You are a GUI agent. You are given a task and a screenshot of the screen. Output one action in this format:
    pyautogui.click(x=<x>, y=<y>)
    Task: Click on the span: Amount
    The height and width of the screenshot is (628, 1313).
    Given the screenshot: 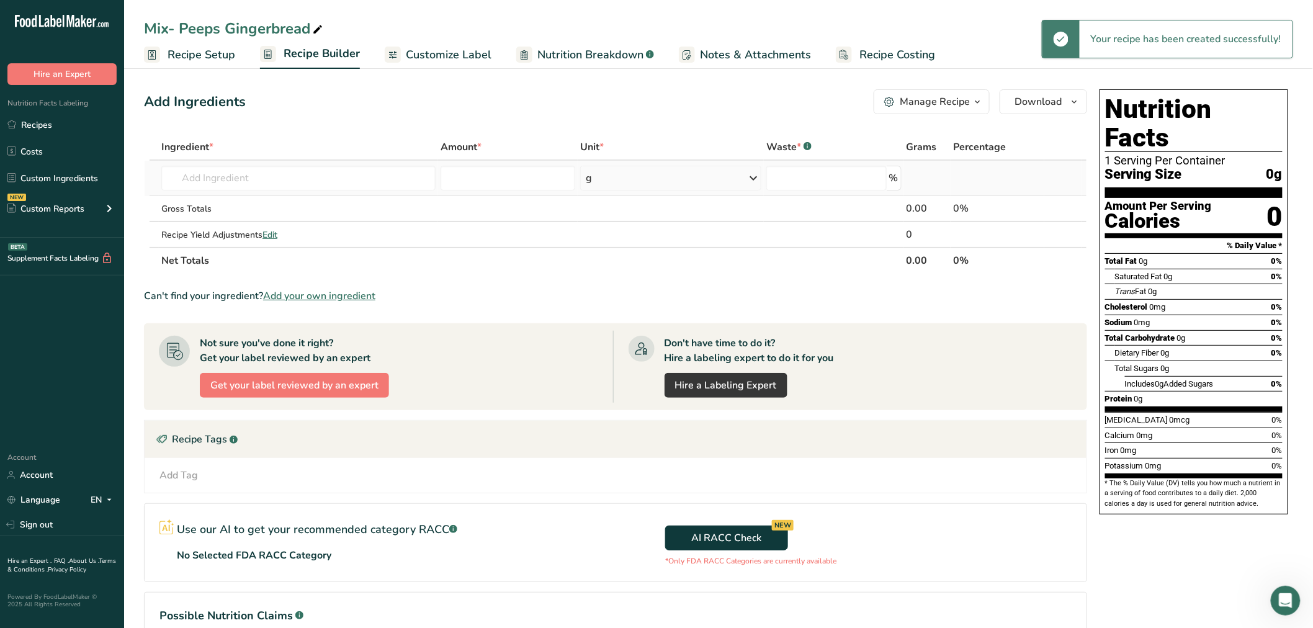 What is the action you would take?
    pyautogui.click(x=461, y=147)
    